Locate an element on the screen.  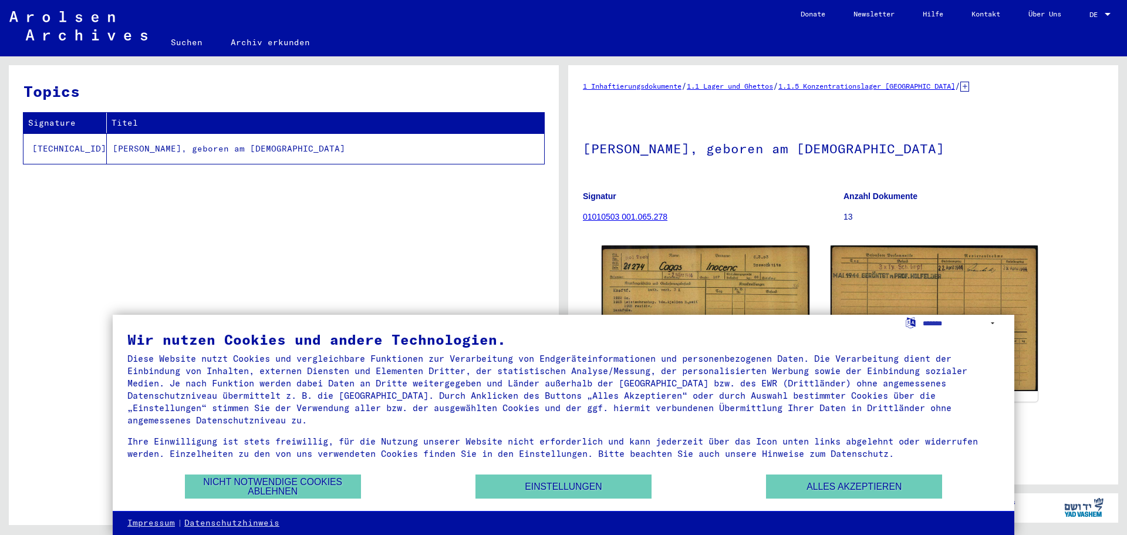
a: 01010503 001.065.278 is located at coordinates (625, 217).